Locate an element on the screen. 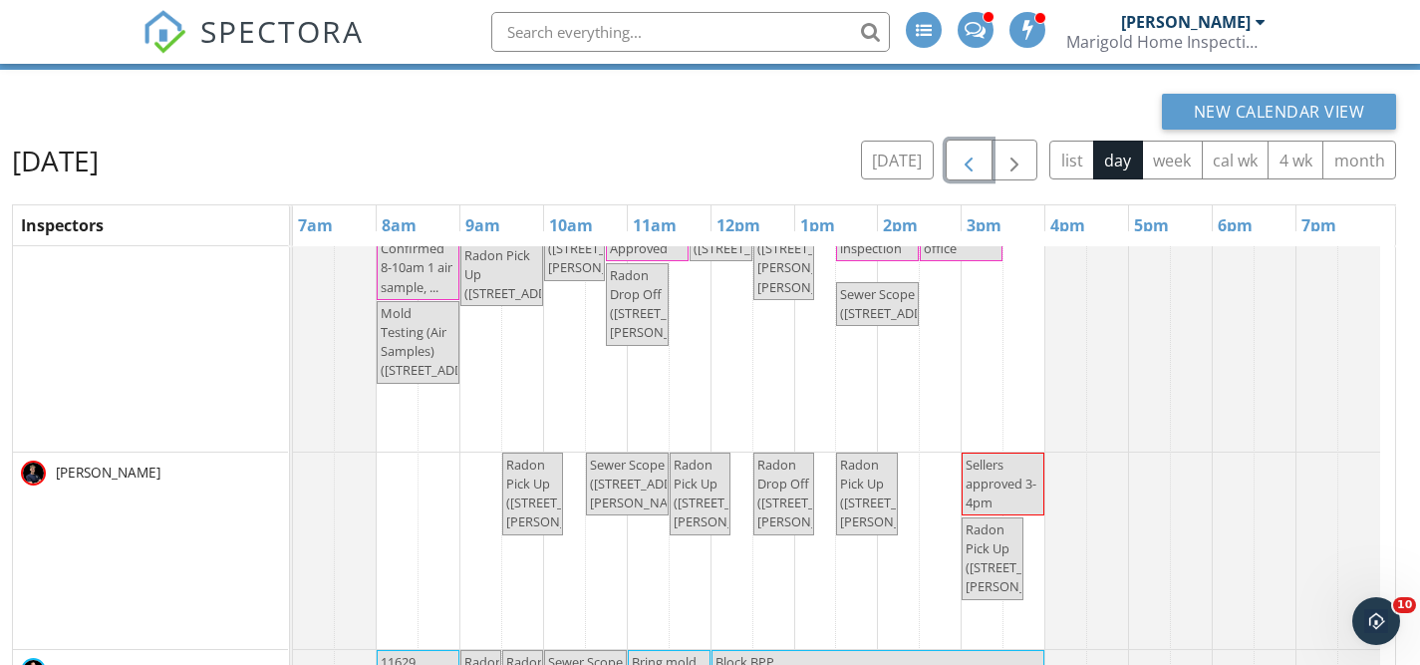 The image size is (1420, 665). a: 7am is located at coordinates (315, 225).